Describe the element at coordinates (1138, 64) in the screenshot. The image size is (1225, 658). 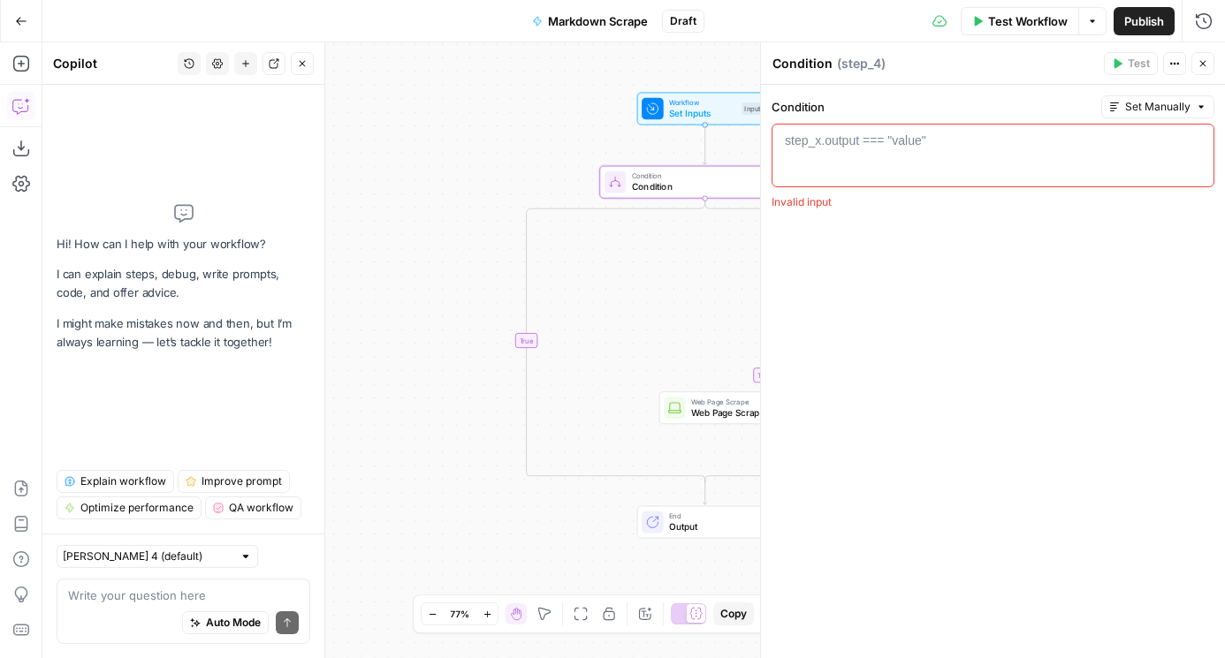
I see `span: Test` at that location.